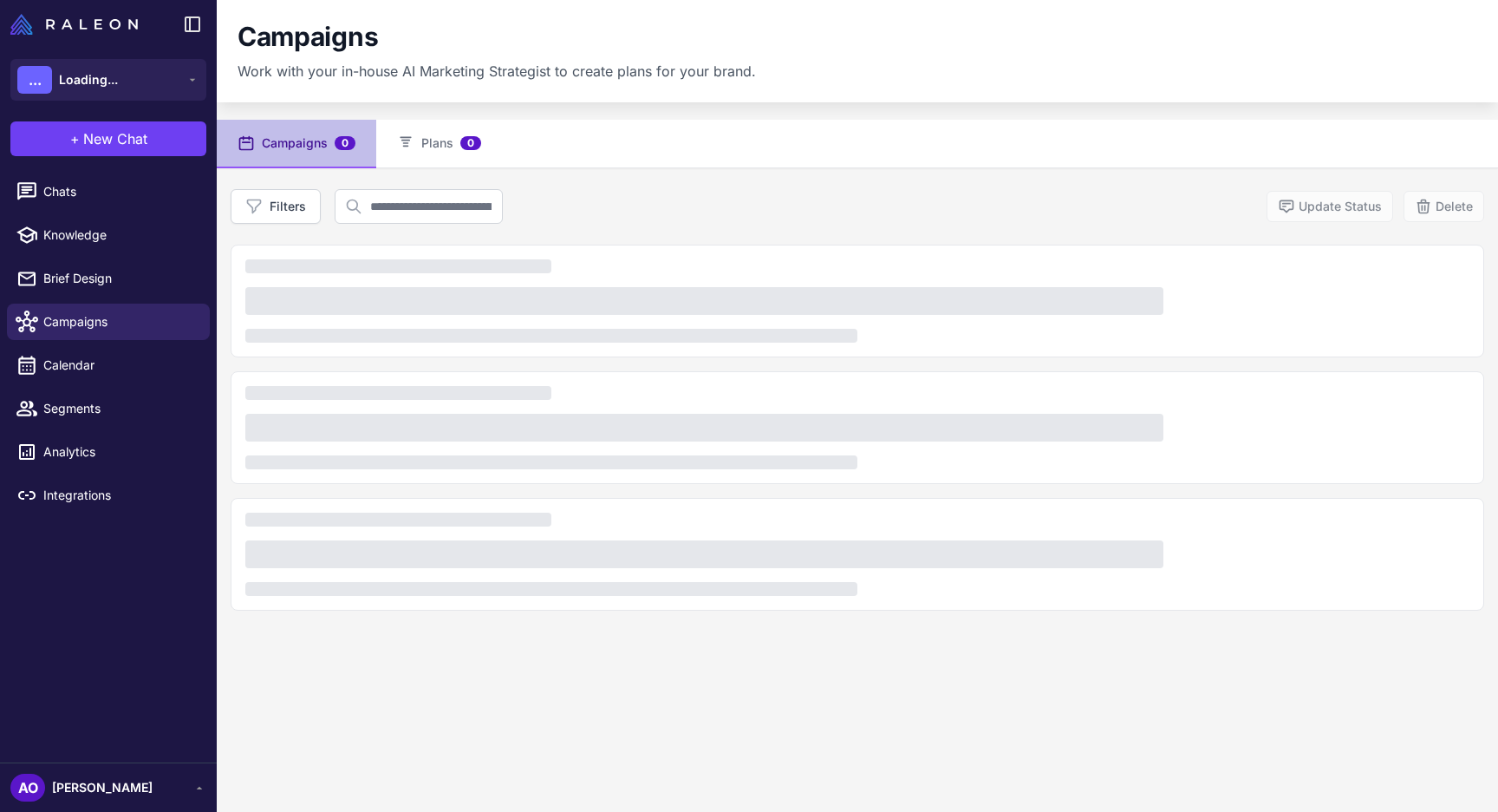 The image size is (1498, 812). What do you see at coordinates (120, 235) in the screenshot?
I see `span: Knowledge` at bounding box center [120, 235].